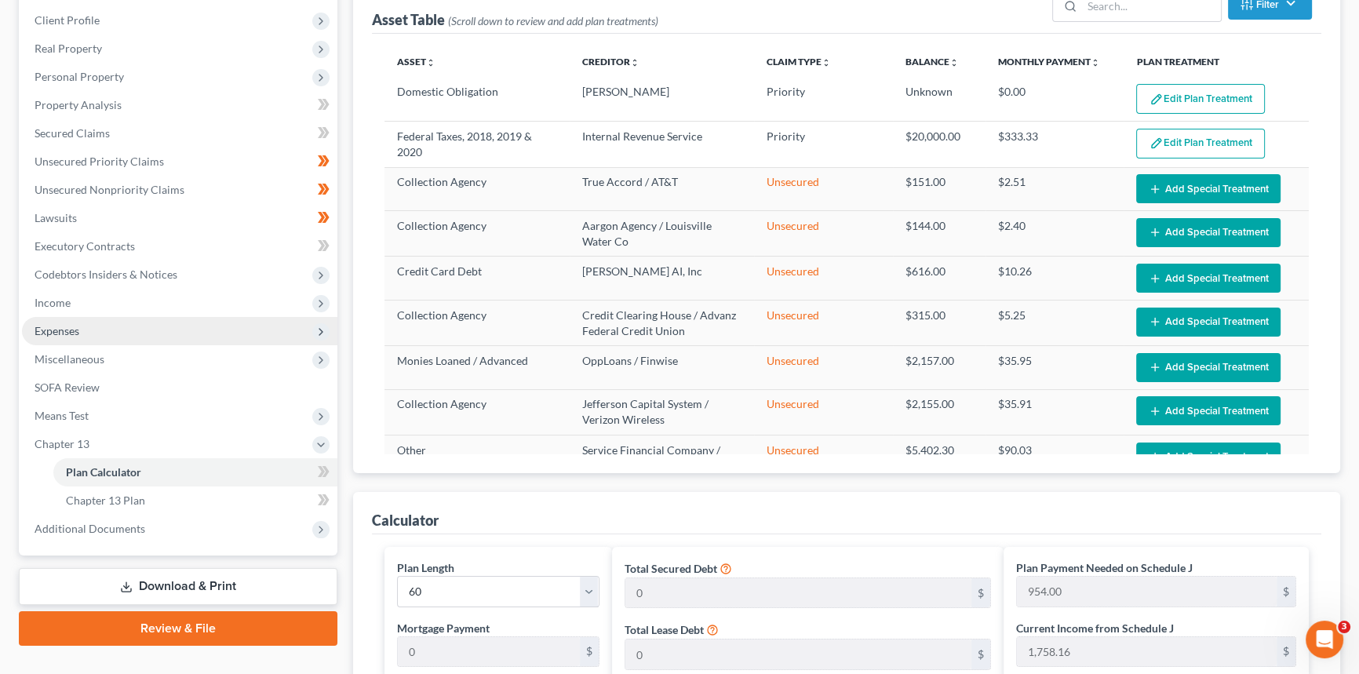 This screenshot has width=1359, height=674. I want to click on span: Unsecured Nonpriority Claims, so click(109, 189).